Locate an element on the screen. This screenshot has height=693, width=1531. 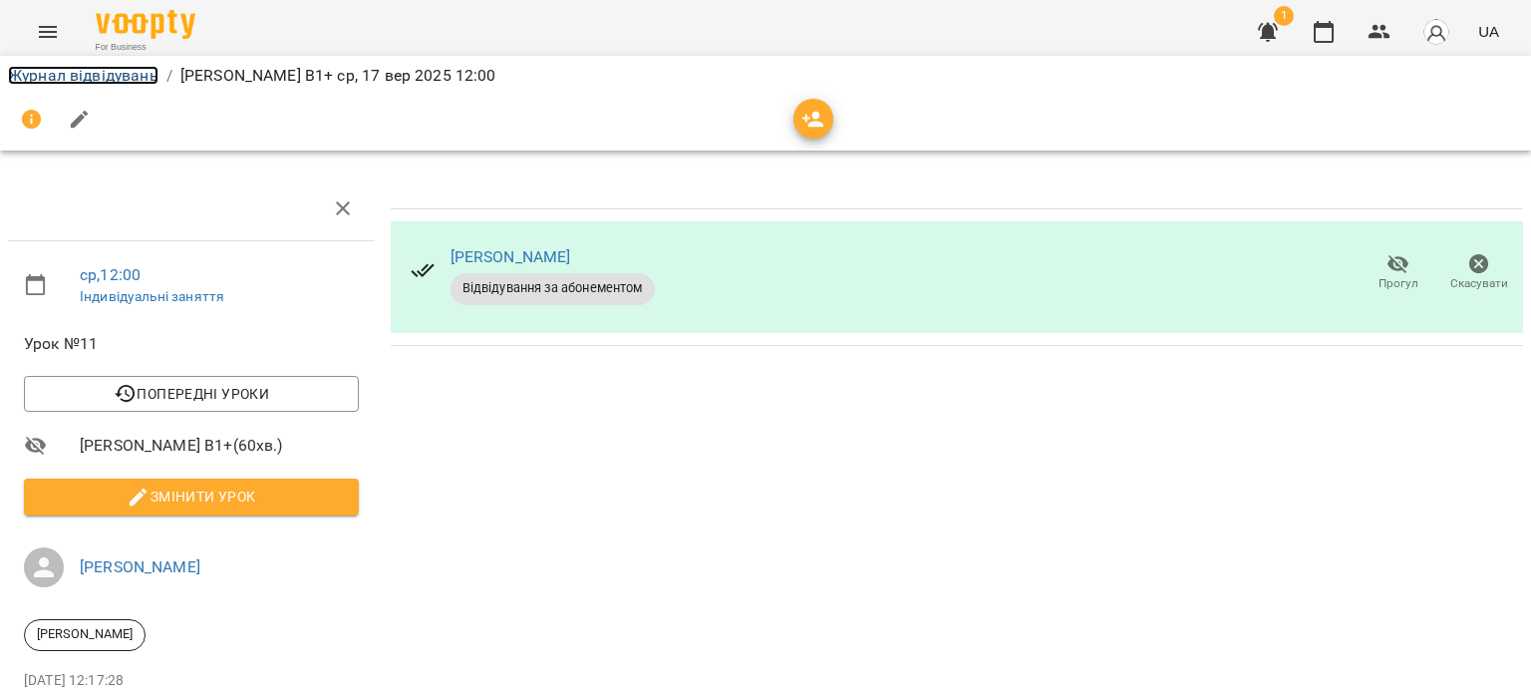
span: For Business is located at coordinates (146, 47).